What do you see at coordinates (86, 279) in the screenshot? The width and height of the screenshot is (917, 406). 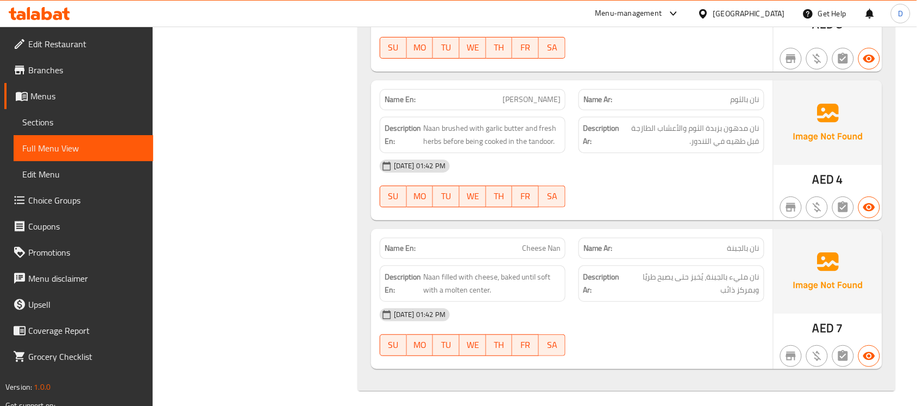 I see `span: Menu disclaimer` at bounding box center [86, 279].